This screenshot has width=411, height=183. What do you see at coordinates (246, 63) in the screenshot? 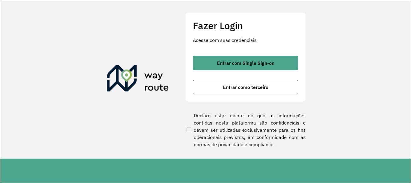
I see `span: Entrar com Single Sign-on` at bounding box center [246, 63].